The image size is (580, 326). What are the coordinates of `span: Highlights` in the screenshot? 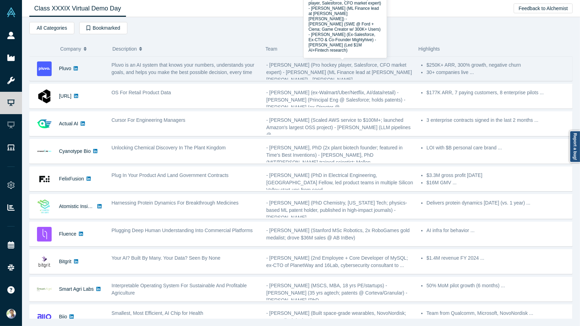 It's located at (429, 49).